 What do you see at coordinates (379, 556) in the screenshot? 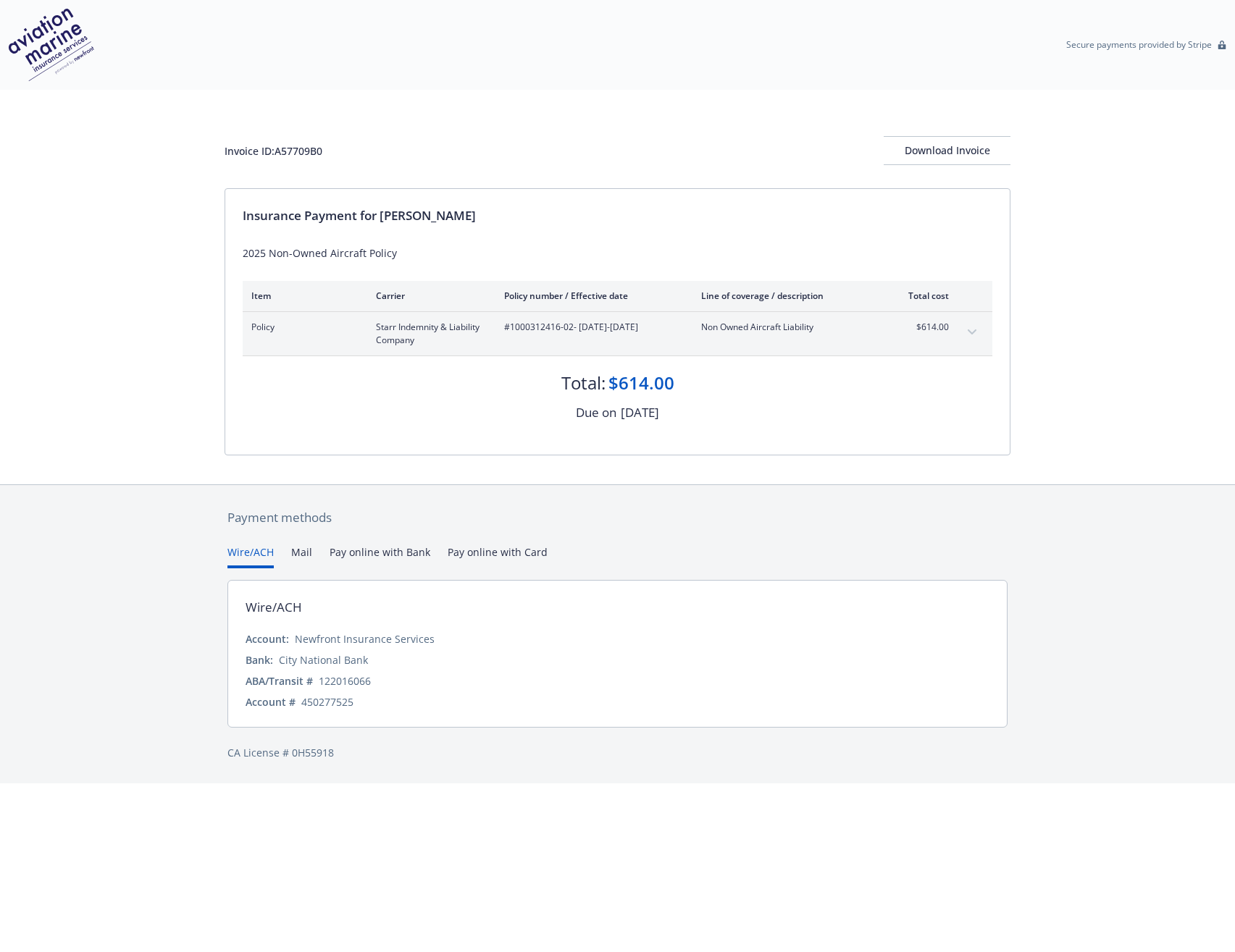
I see `button: Pay online with Bank` at bounding box center [379, 556].